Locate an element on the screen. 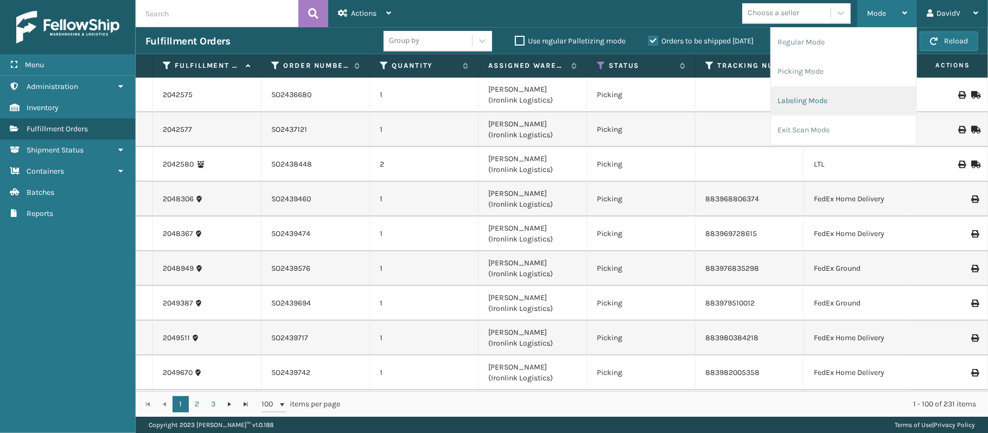 Image resolution: width=988 pixels, height=433 pixels. a: 2049670 is located at coordinates (177, 373).